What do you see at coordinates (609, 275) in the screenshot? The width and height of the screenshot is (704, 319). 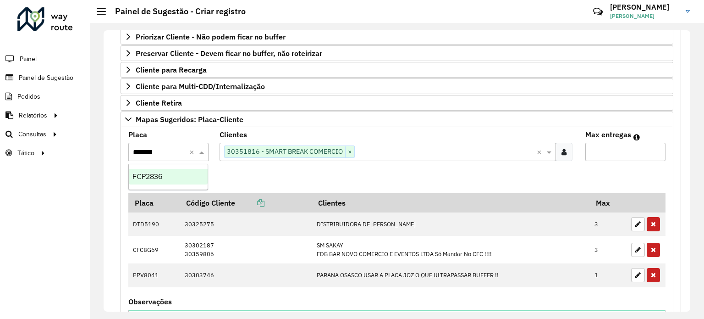 I see `td: 1` at bounding box center [609, 275].